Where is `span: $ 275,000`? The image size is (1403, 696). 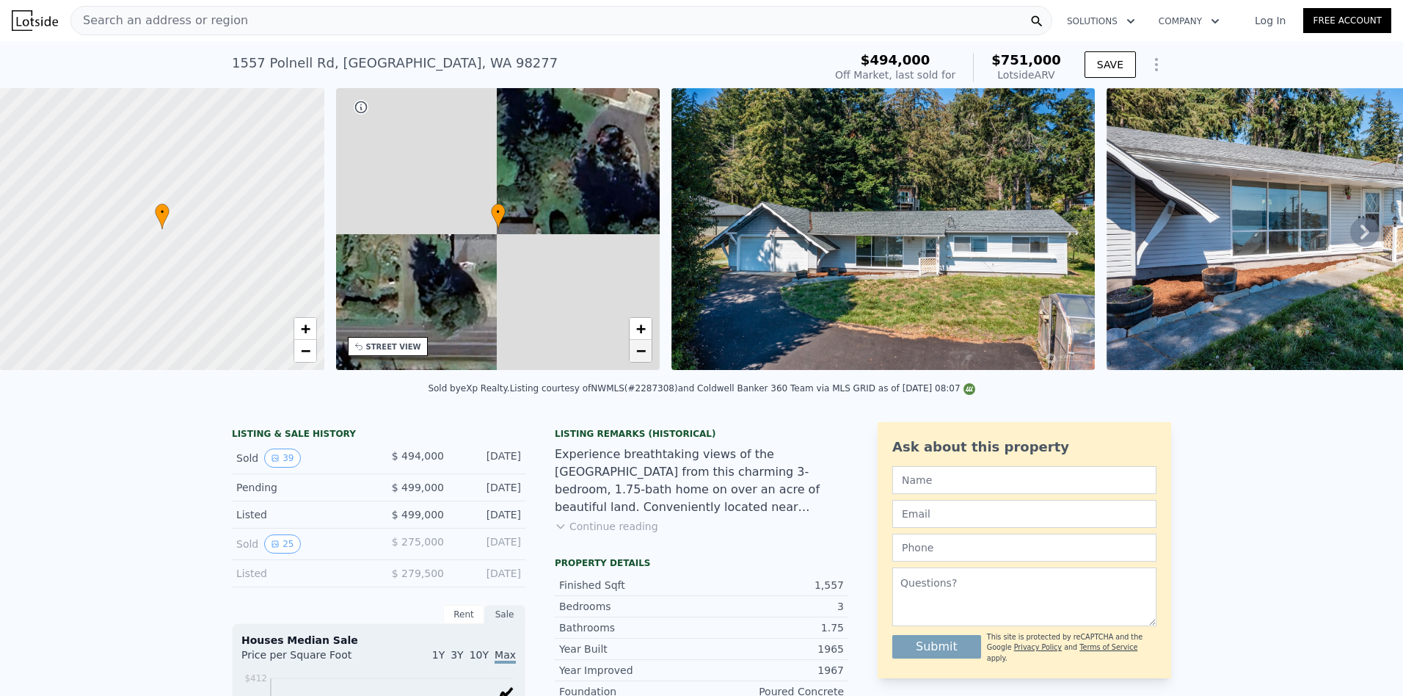
span: $ 275,000 is located at coordinates (418, 542).